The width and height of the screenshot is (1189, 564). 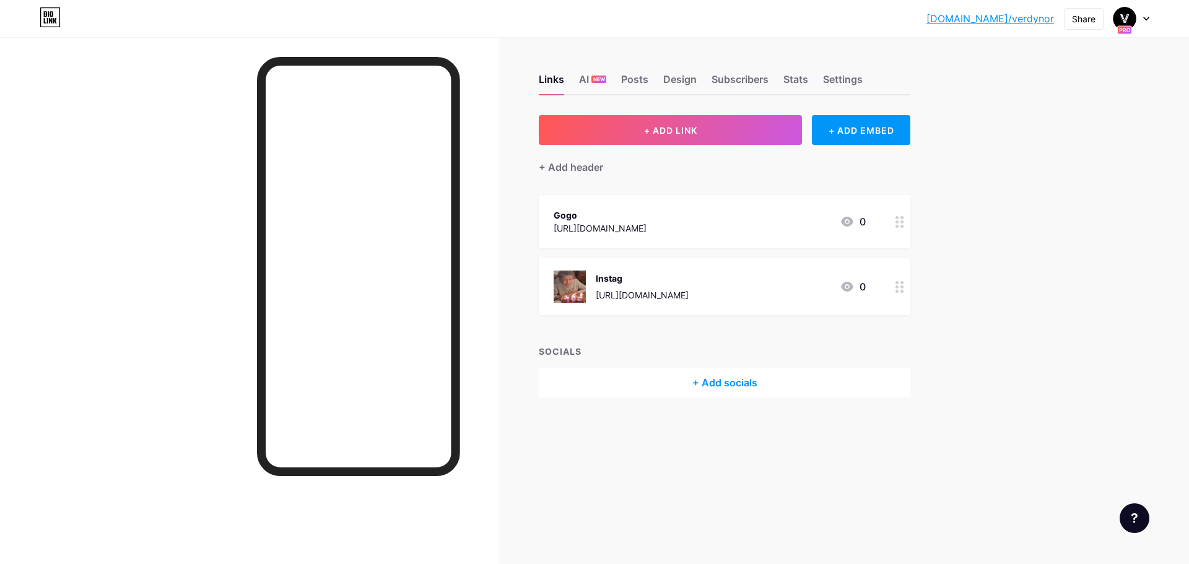 I want to click on div: Gogo, so click(x=600, y=215).